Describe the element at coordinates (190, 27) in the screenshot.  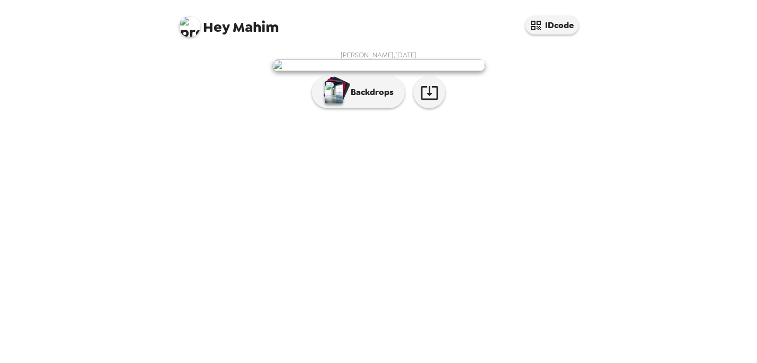
I see `img: profile pic` at that location.